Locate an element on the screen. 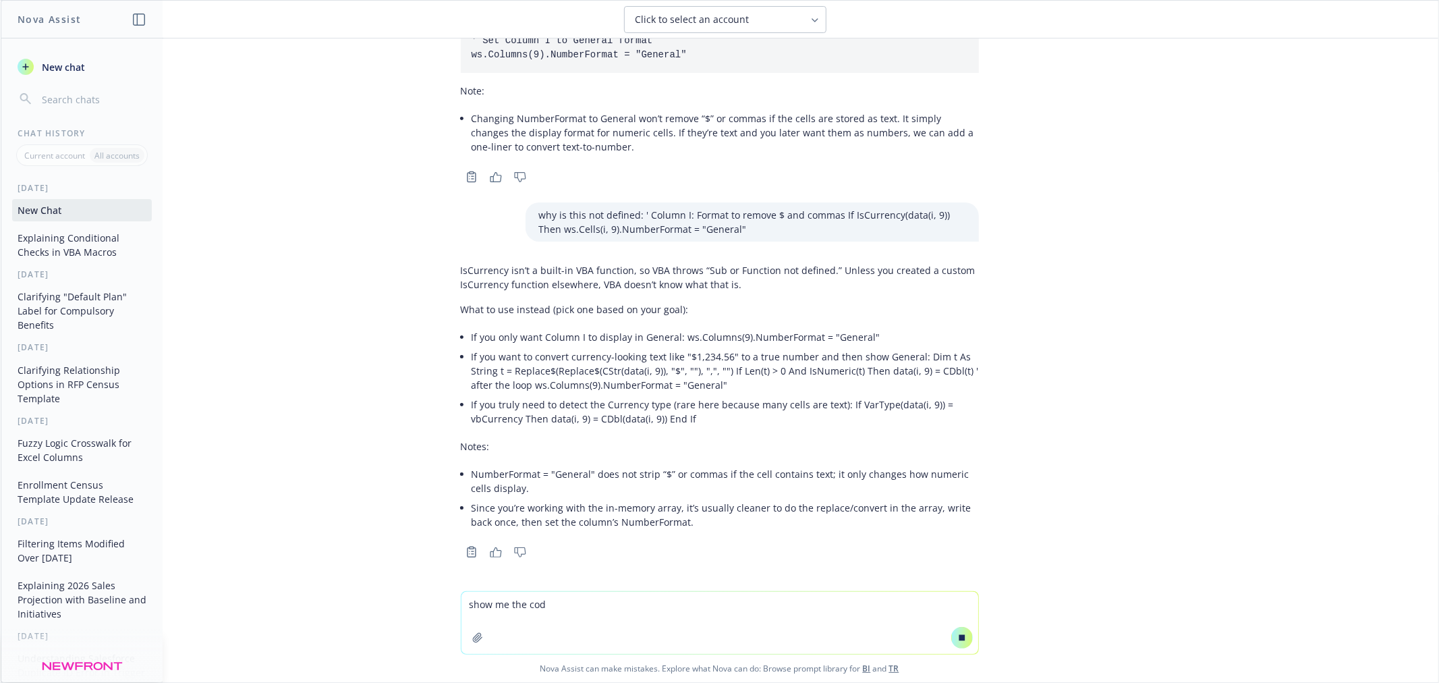  div: Chat History is located at coordinates (82, 133).